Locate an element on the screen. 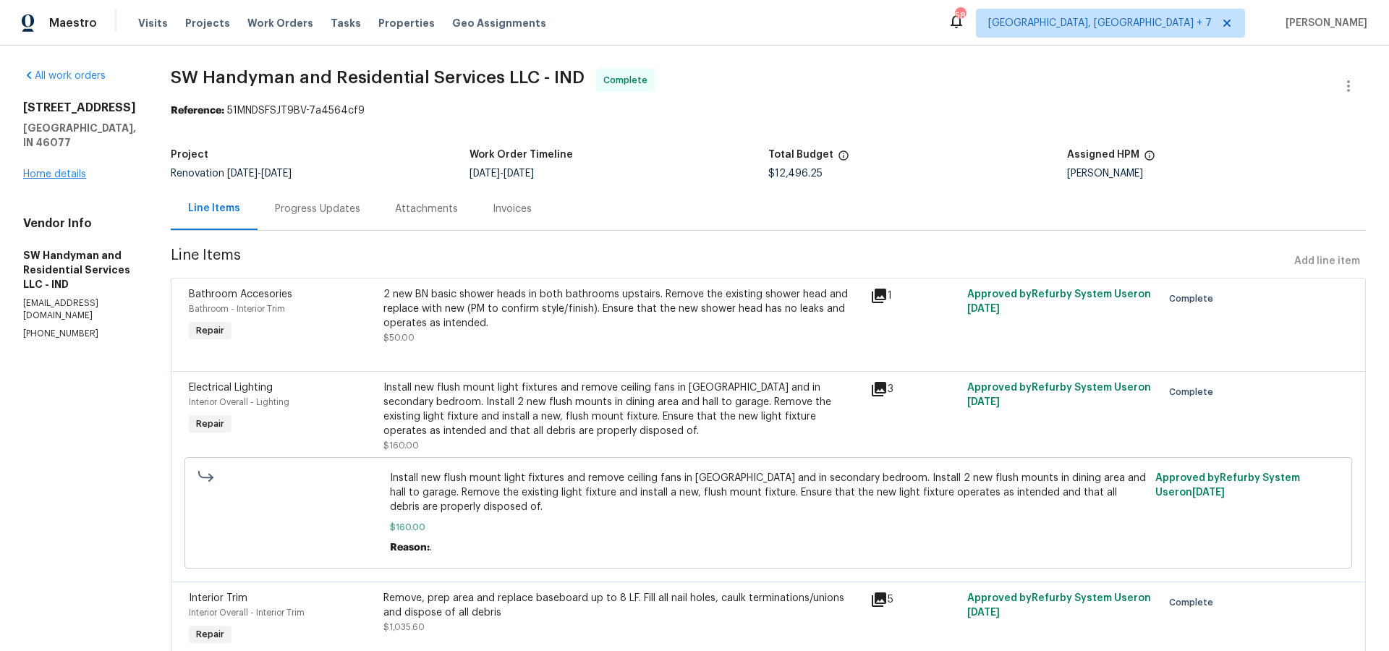 The image size is (1389, 651). span: $50.00 is located at coordinates (399, 338).